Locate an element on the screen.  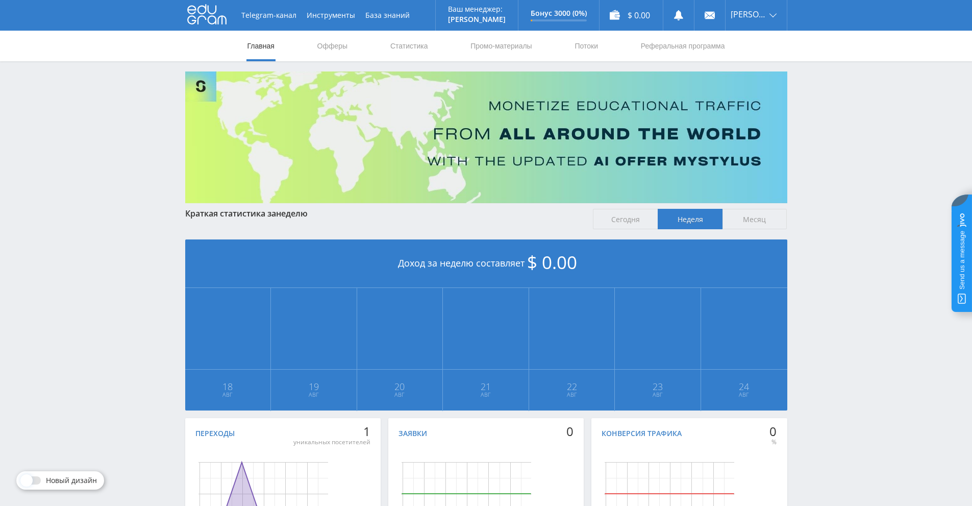
div: уникальных посетителей is located at coordinates (332, 442).